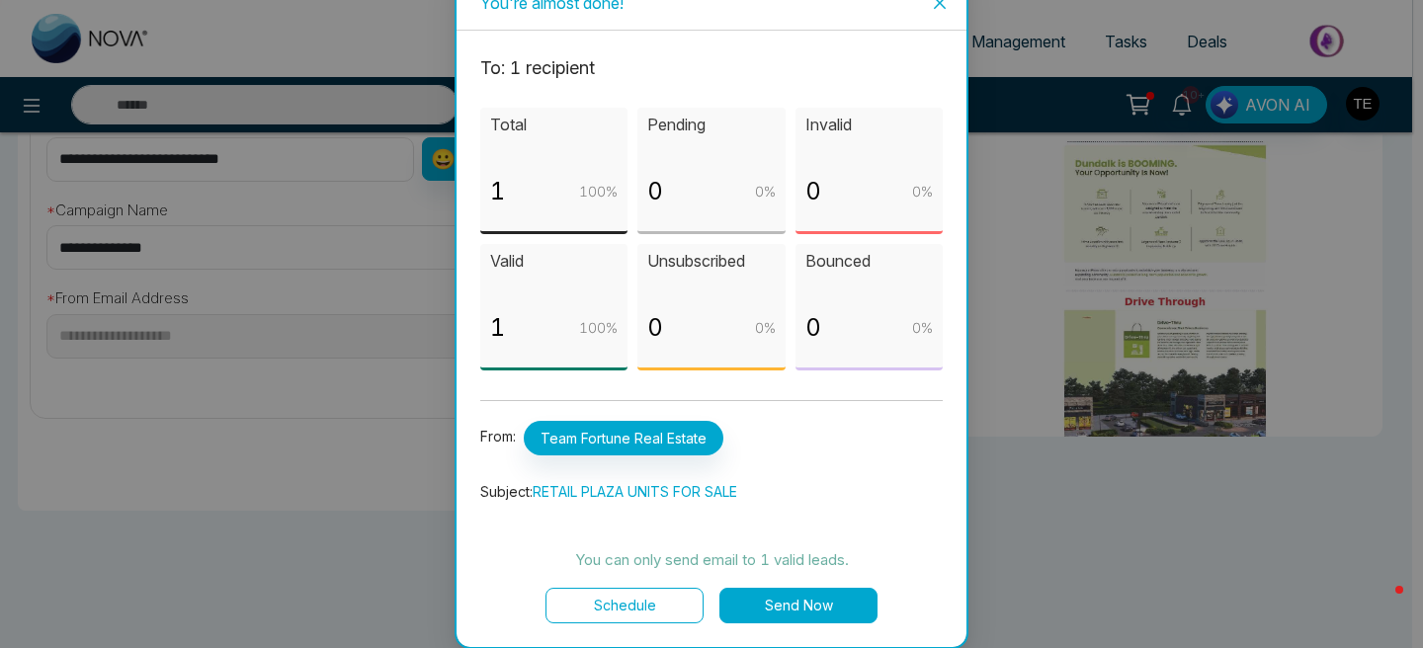  Describe the element at coordinates (868, 124) in the screenshot. I see `p: Invalid` at that location.